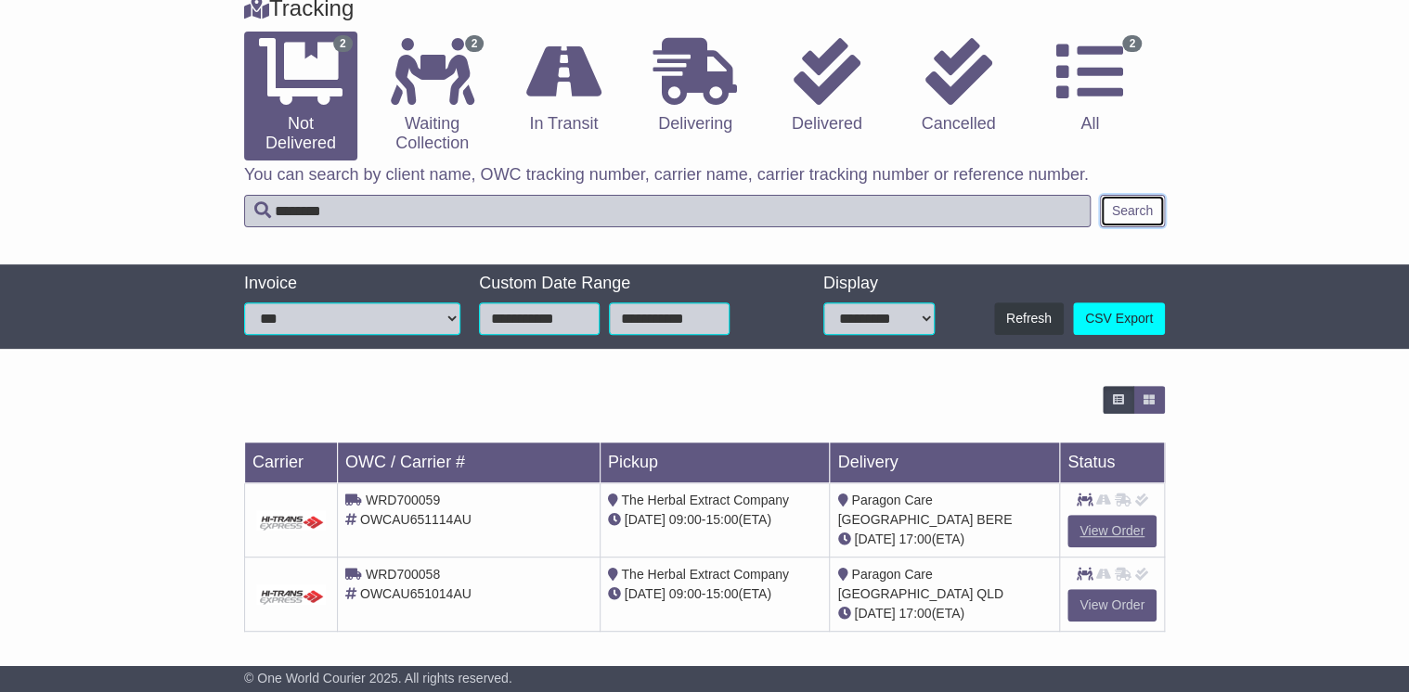 The height and width of the screenshot is (692, 1409). Describe the element at coordinates (1028, 318) in the screenshot. I see `button: Refresh` at that location.